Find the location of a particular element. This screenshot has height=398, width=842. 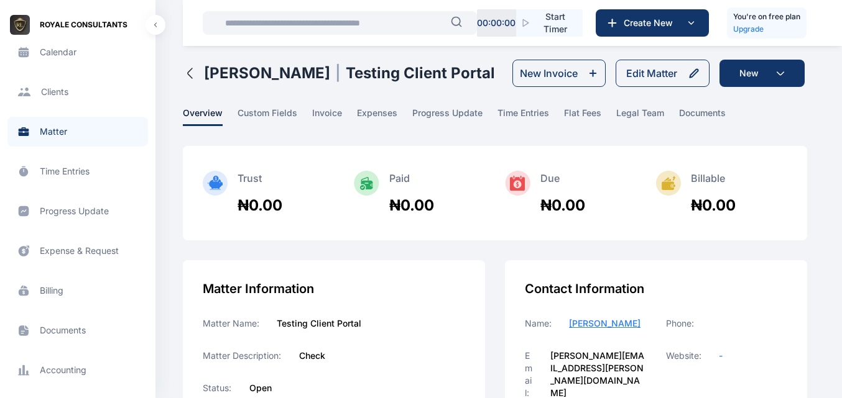

a: expenses is located at coordinates (384, 116).